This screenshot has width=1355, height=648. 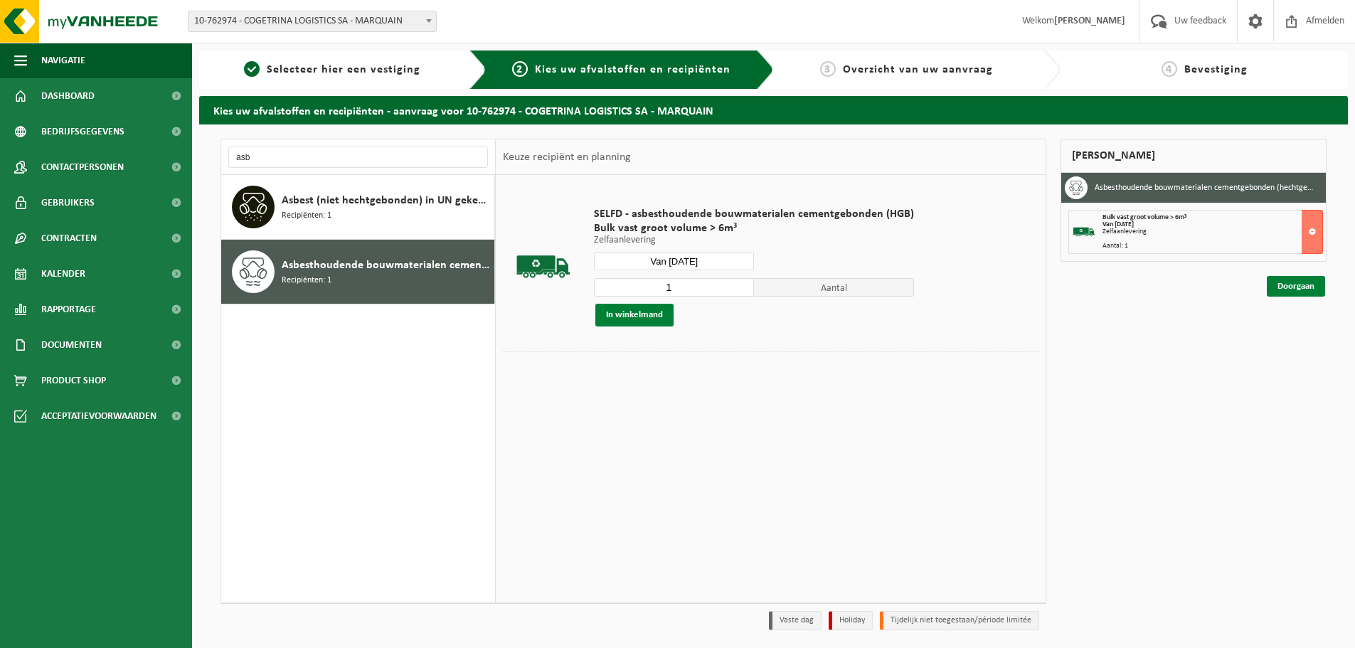 I want to click on span: Dashboard, so click(x=68, y=96).